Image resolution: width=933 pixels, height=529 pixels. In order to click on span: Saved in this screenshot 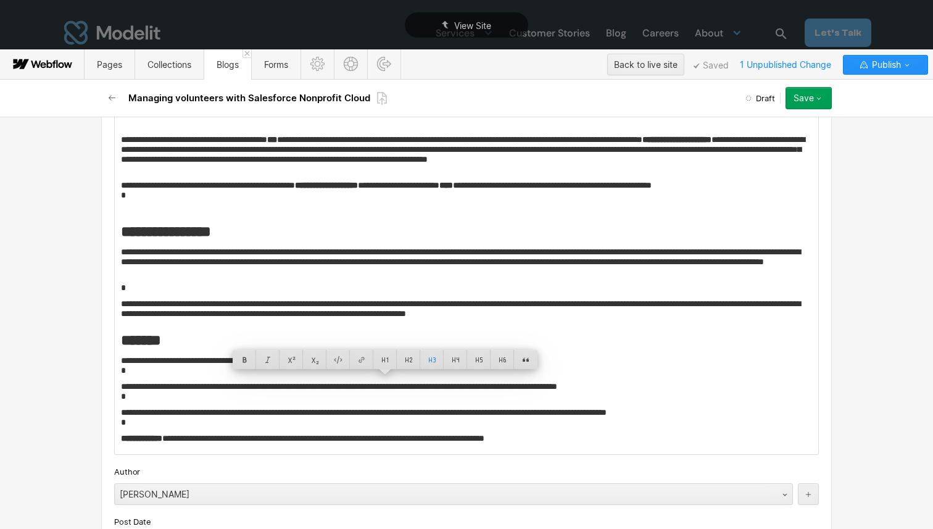, I will do `click(711, 66)`.